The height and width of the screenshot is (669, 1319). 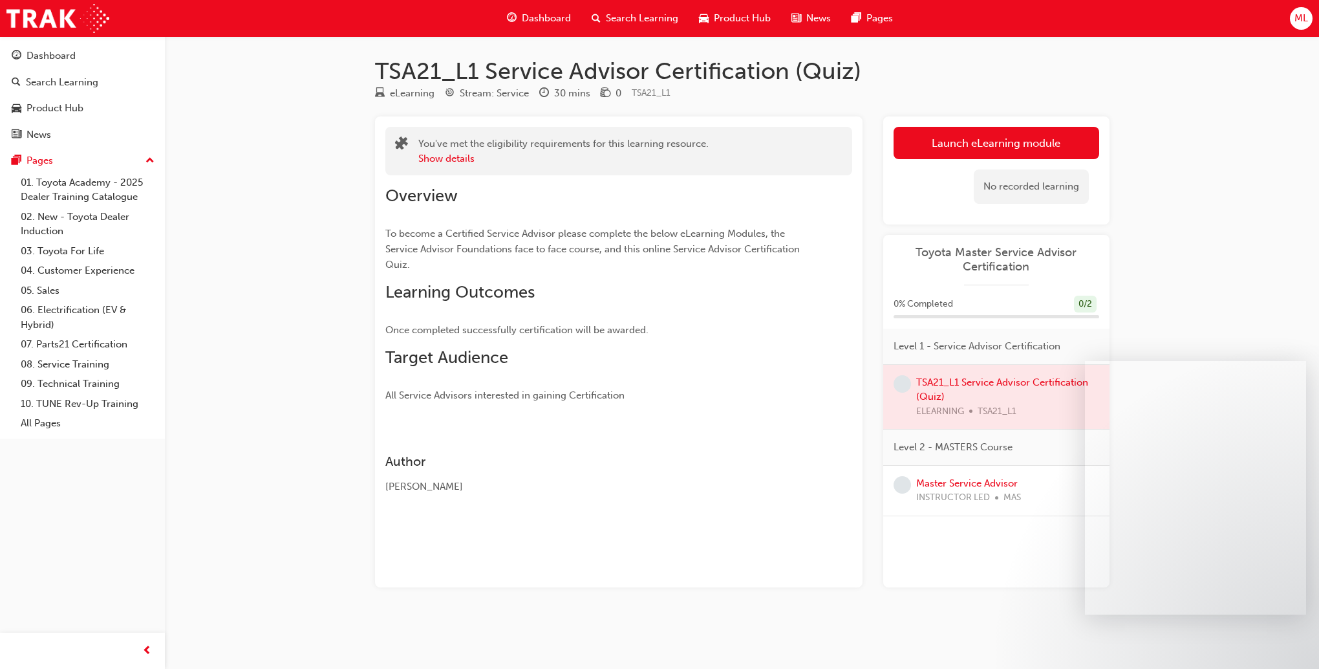 What do you see at coordinates (55, 108) in the screenshot?
I see `div: Product Hub` at bounding box center [55, 108].